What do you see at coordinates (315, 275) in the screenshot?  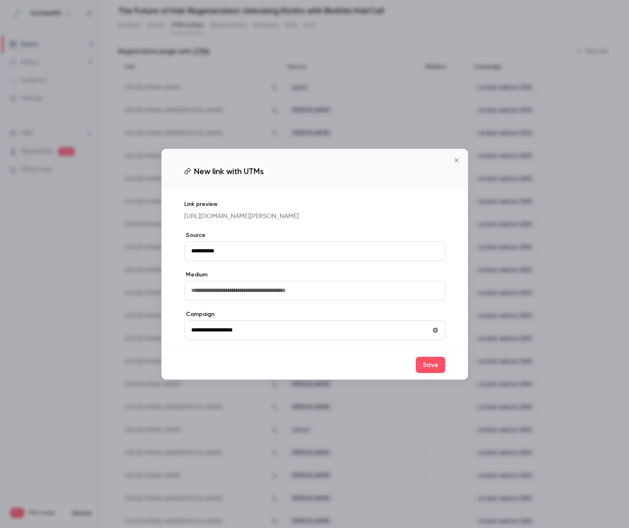 I see `label: Medium` at bounding box center [315, 275].